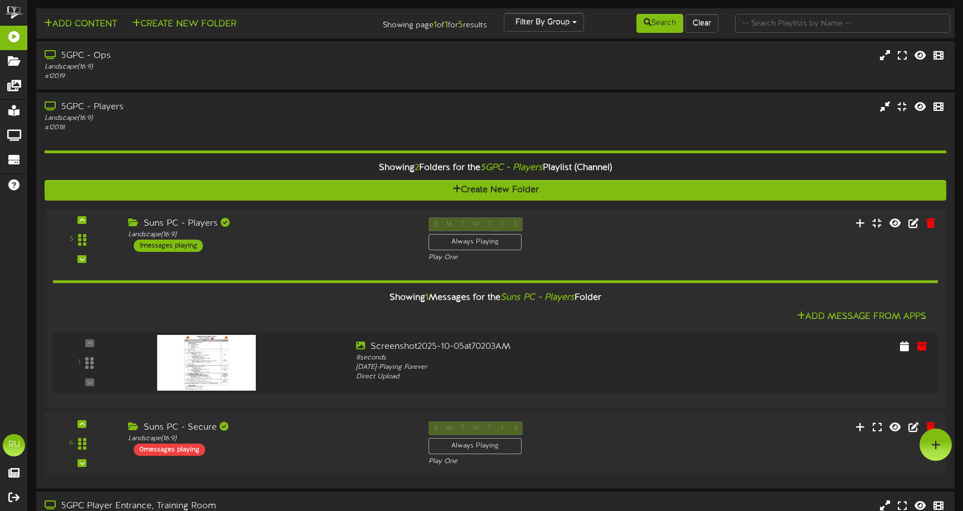 This screenshot has width=963, height=511. Describe the element at coordinates (71, 443) in the screenshot. I see `div: 6` at that location.